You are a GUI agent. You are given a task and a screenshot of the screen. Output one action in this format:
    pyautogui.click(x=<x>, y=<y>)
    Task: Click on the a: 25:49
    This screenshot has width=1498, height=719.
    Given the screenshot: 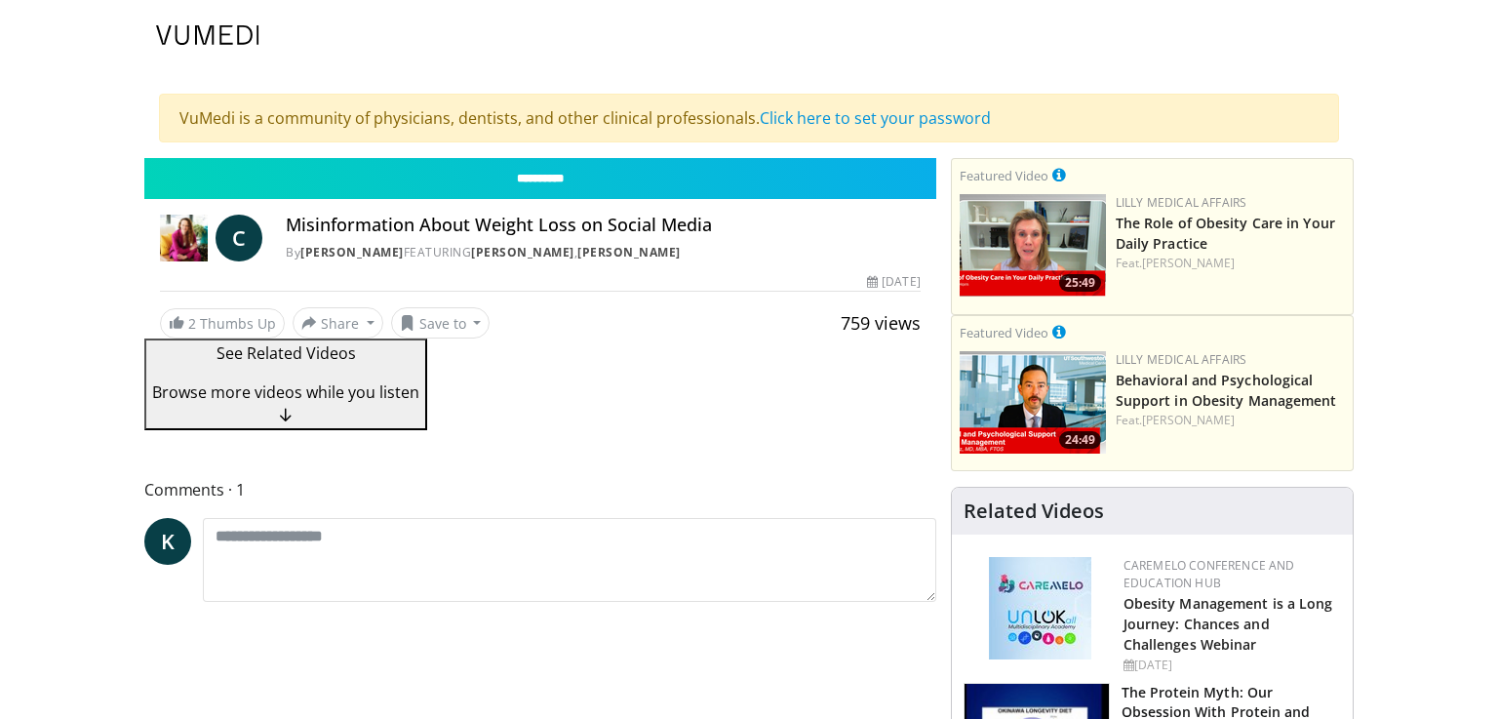 What is the action you would take?
    pyautogui.click(x=1033, y=245)
    